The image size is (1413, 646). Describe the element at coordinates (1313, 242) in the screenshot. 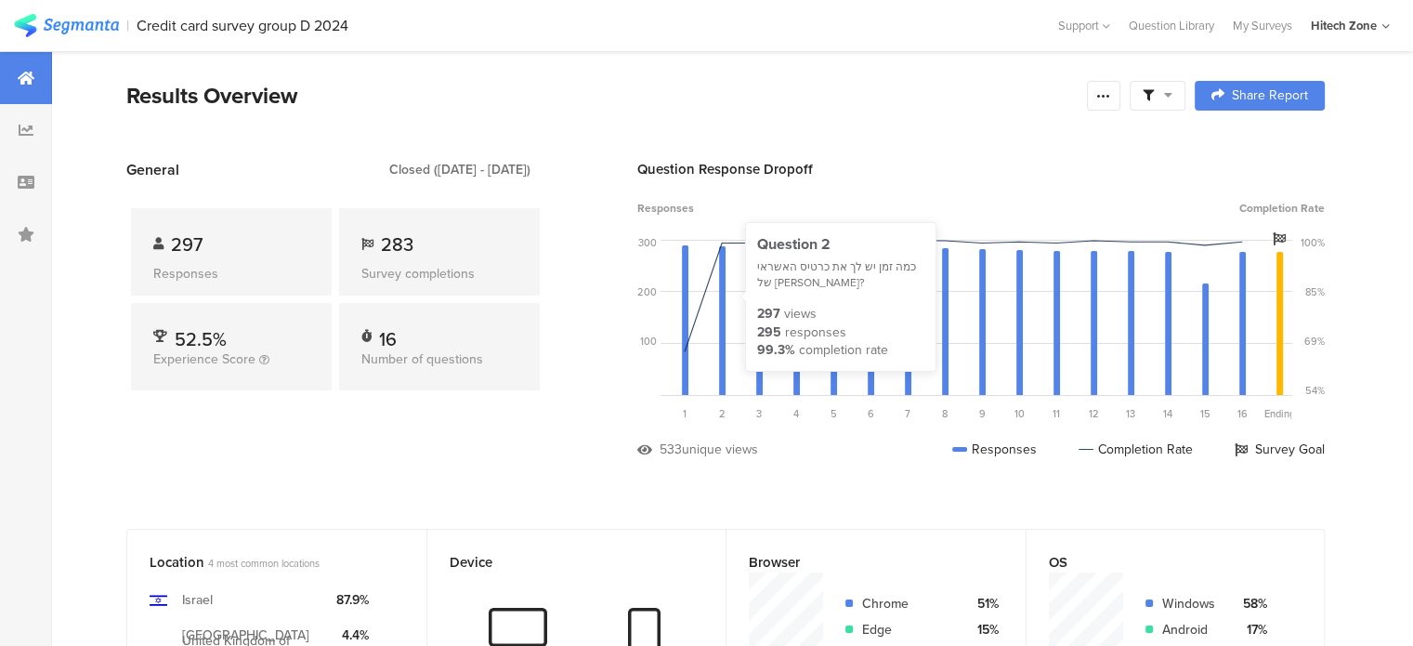

I see `div: 100%` at that location.